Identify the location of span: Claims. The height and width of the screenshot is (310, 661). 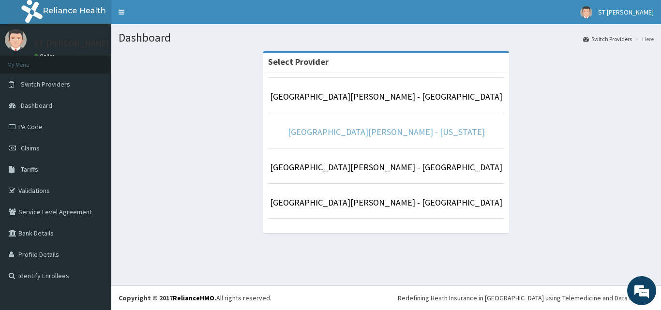
(30, 148).